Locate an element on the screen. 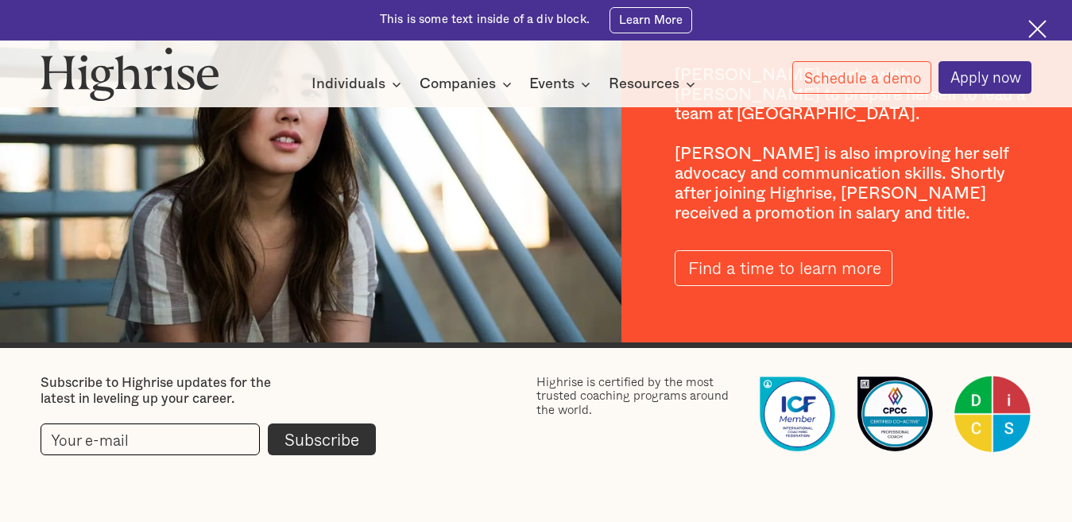 The image size is (1072, 522). input: Subscribe is located at coordinates (322, 439).